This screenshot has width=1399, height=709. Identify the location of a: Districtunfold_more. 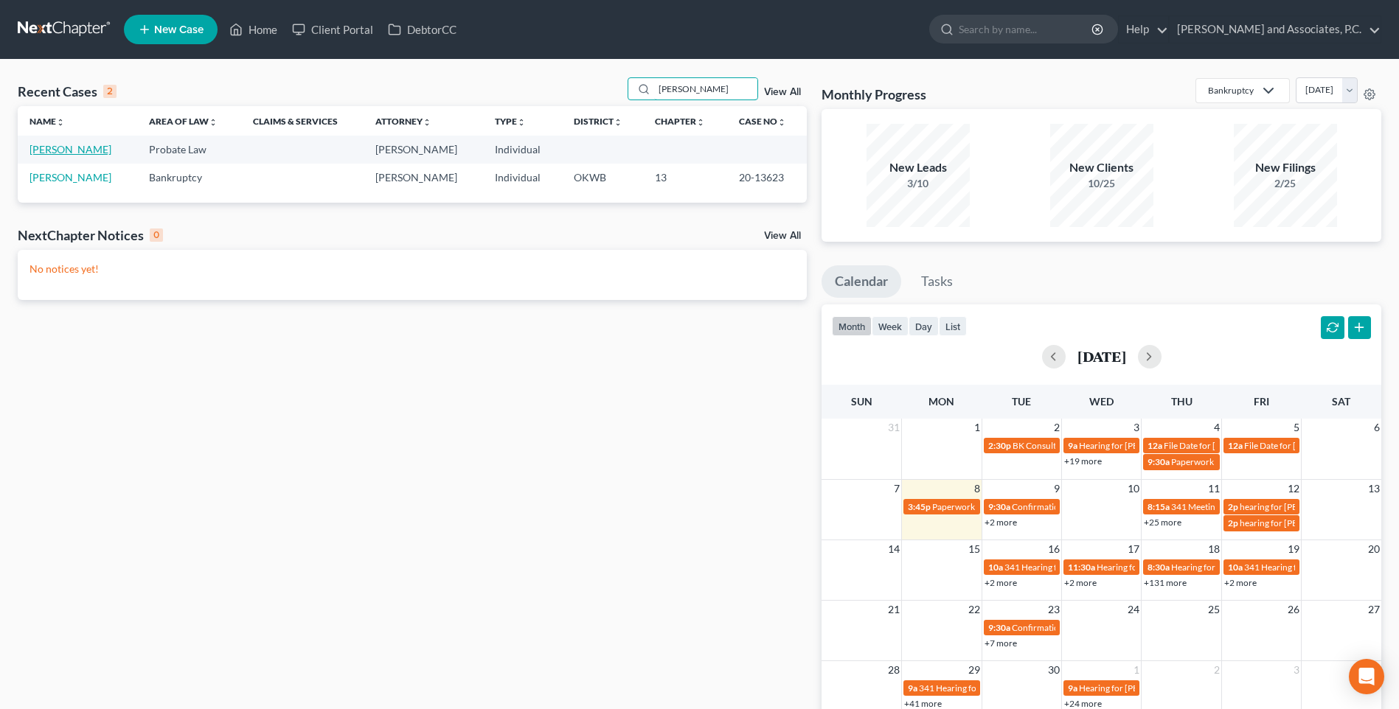
(598, 121).